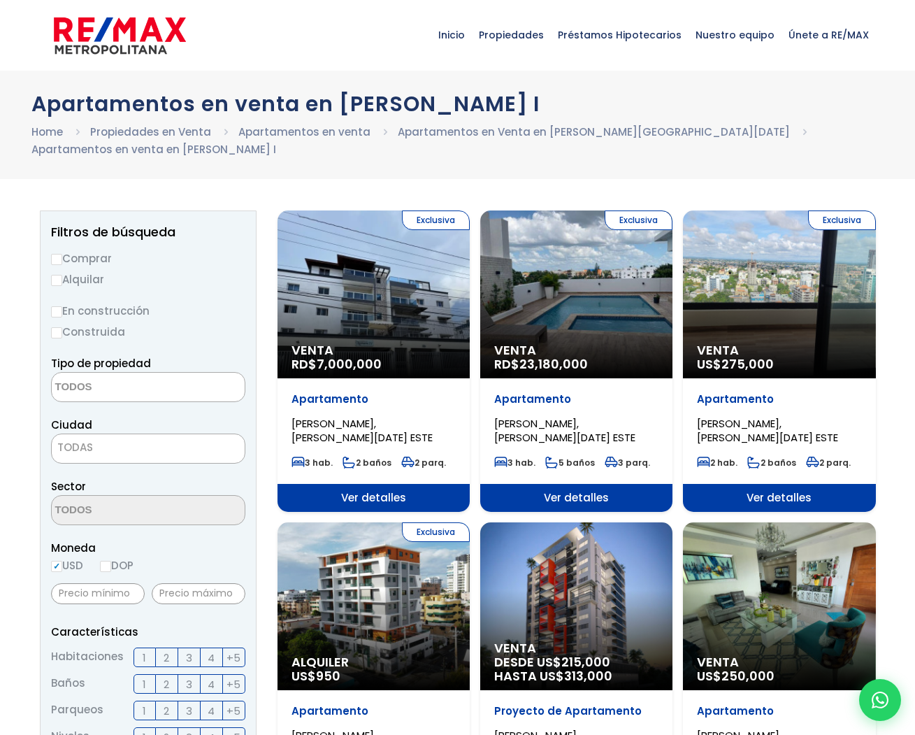 The image size is (915, 735). What do you see at coordinates (148, 331) in the screenshot?
I see `label: Construida` at bounding box center [148, 331].